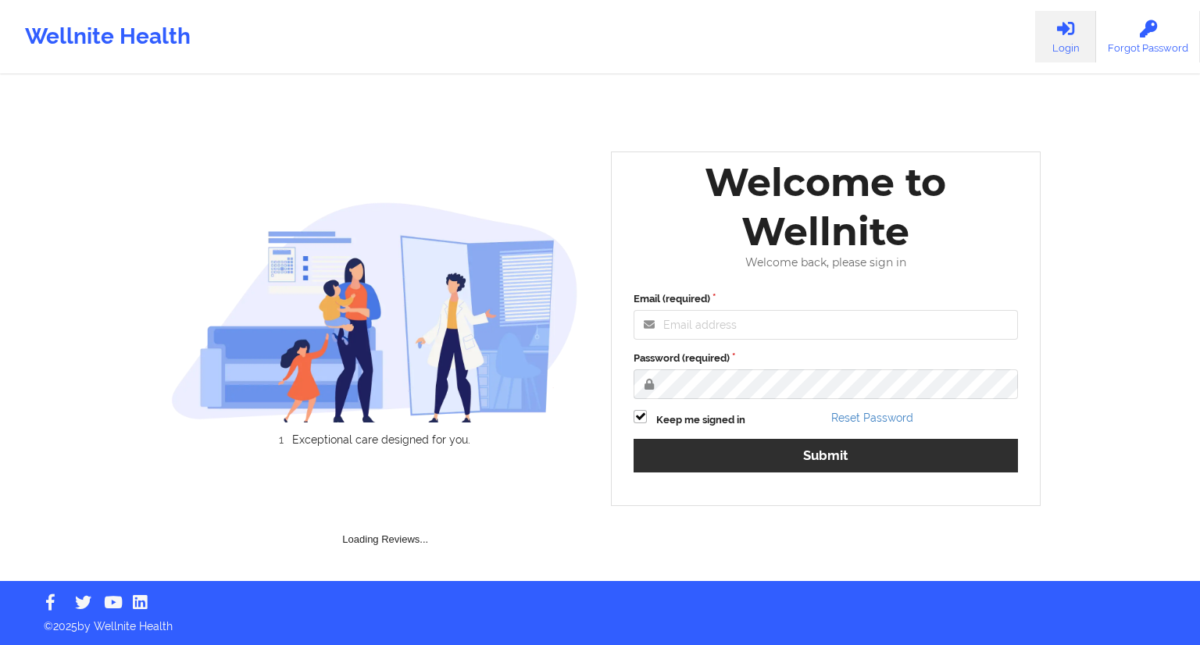 Image resolution: width=1200 pixels, height=645 pixels. Describe the element at coordinates (381, 440) in the screenshot. I see `li: Exceptional care designed for you.` at that location.